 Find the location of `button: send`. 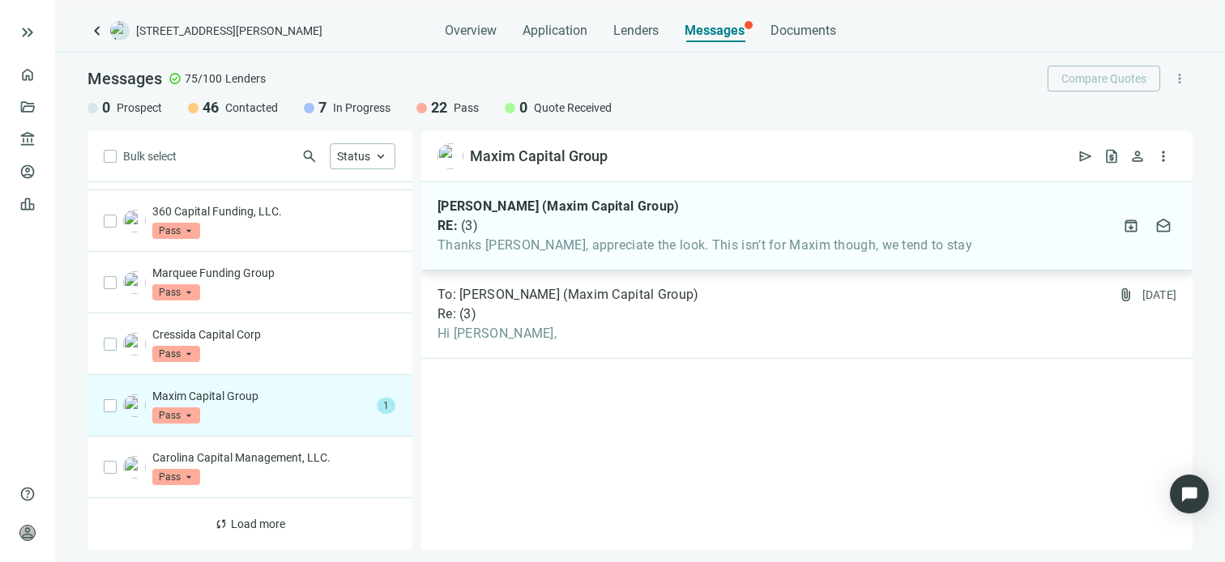

button: send is located at coordinates (1085, 156).